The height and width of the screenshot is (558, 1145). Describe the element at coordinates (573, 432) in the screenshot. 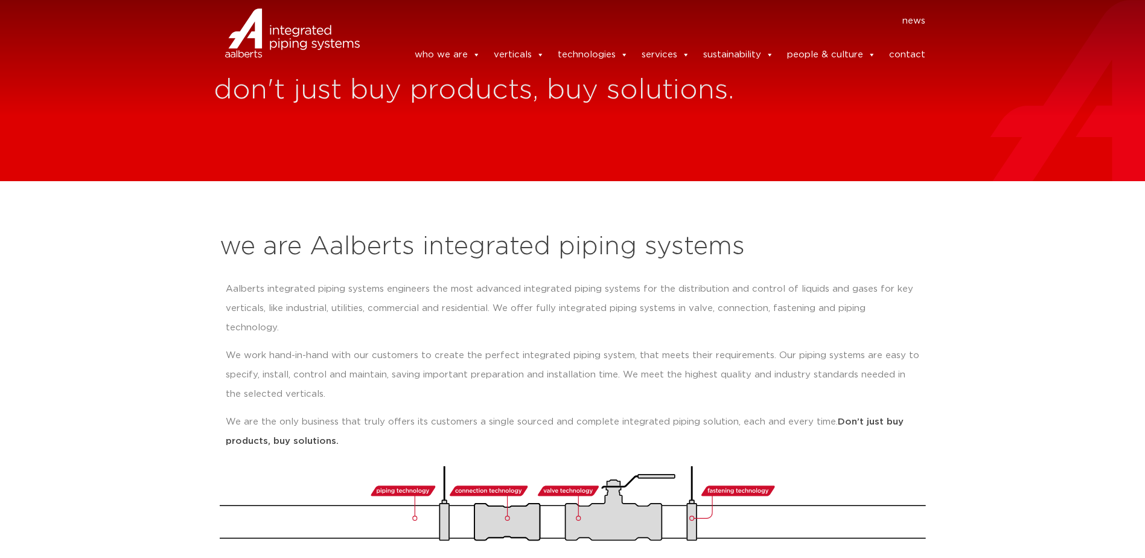

I see `p: We are the only business that truly offers its customers a single sourced and complete integrated...` at that location.